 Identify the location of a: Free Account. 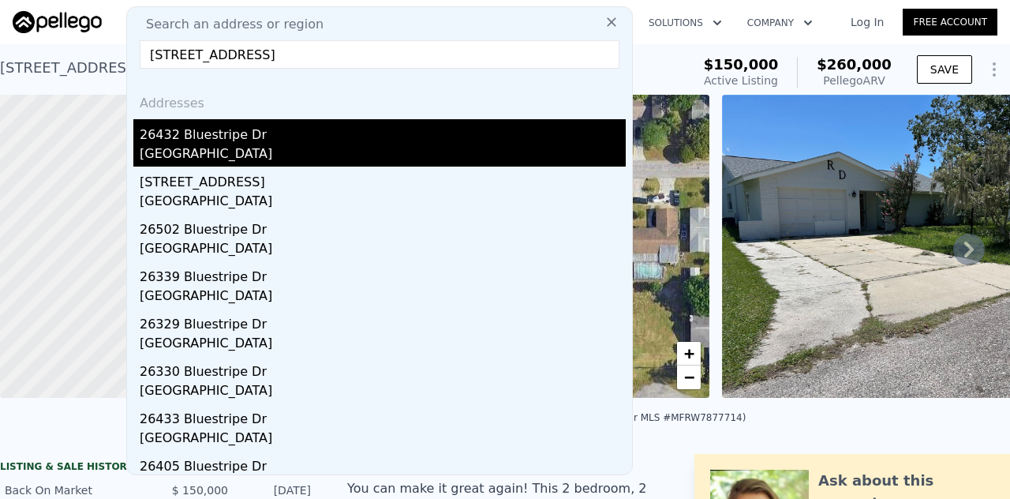
(950, 22).